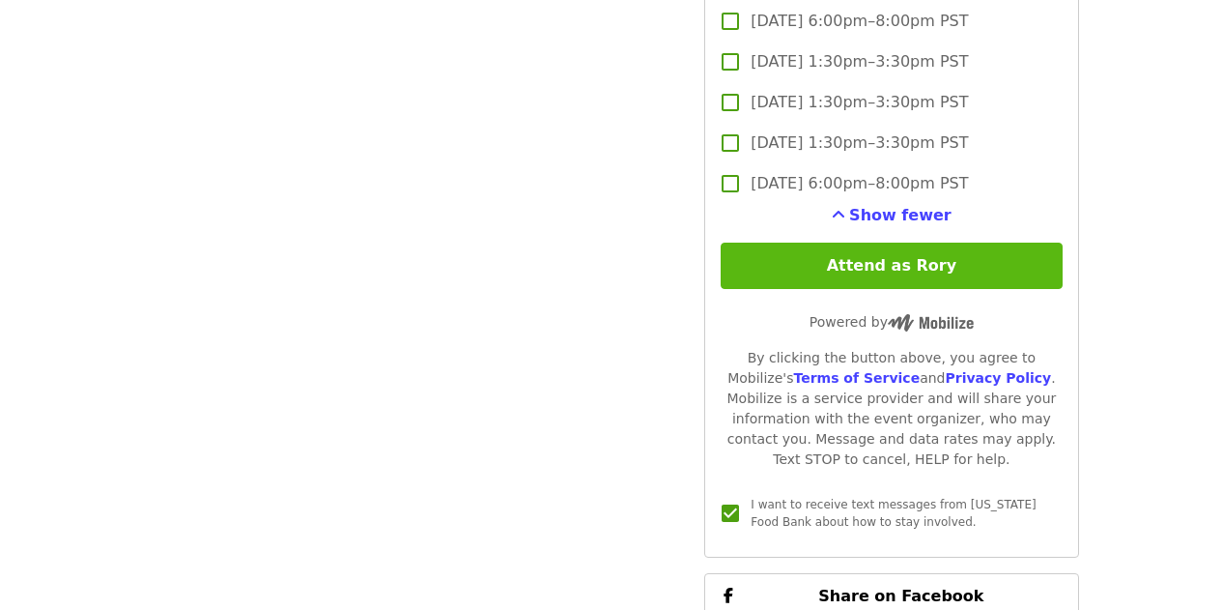 This screenshot has width=1222, height=610. Describe the element at coordinates (856, 378) in the screenshot. I see `a: Terms of Service` at that location.